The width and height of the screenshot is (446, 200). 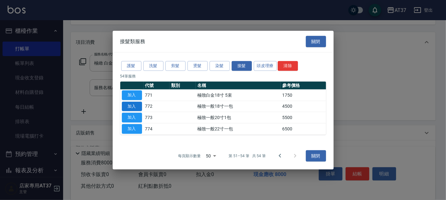 I want to click on button: 清除, so click(x=288, y=66).